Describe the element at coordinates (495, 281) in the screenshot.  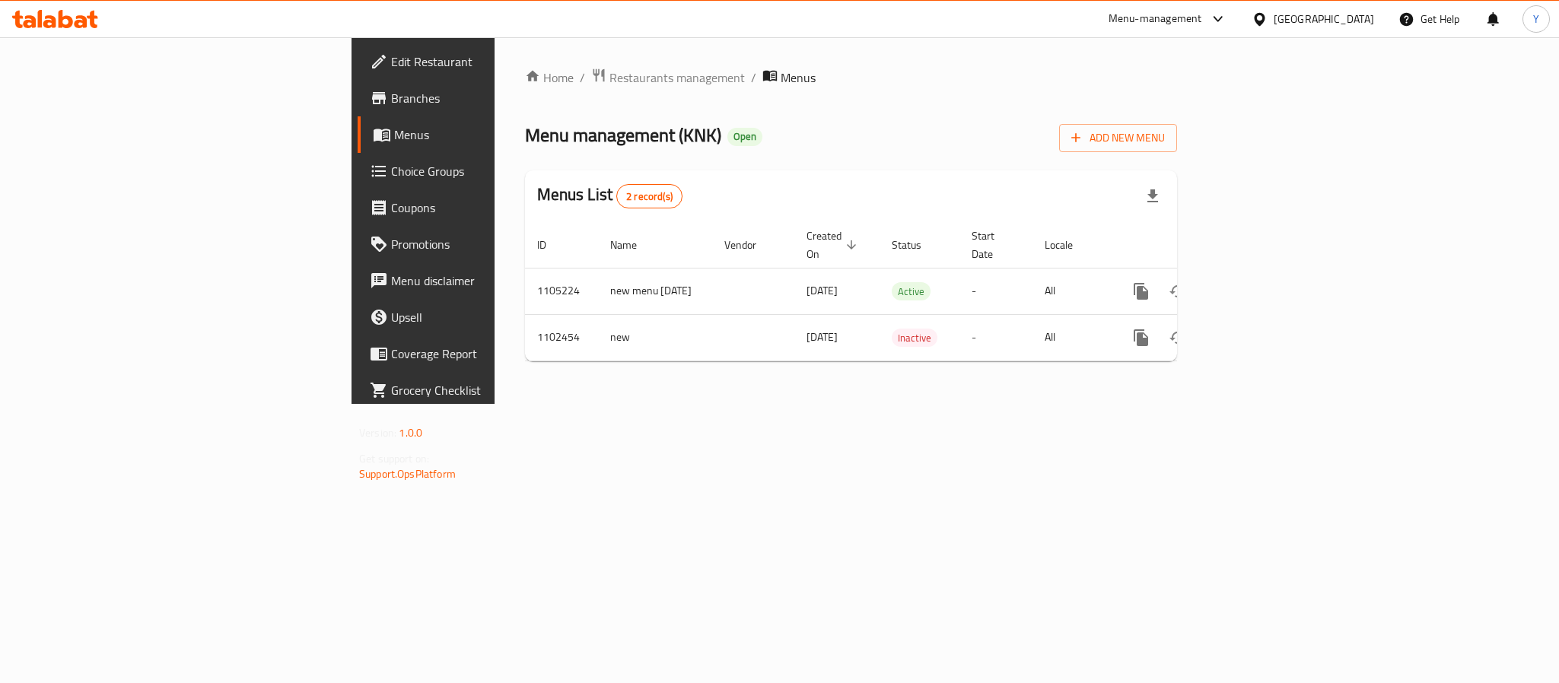
I see `span: Menu disclaimer` at that location.